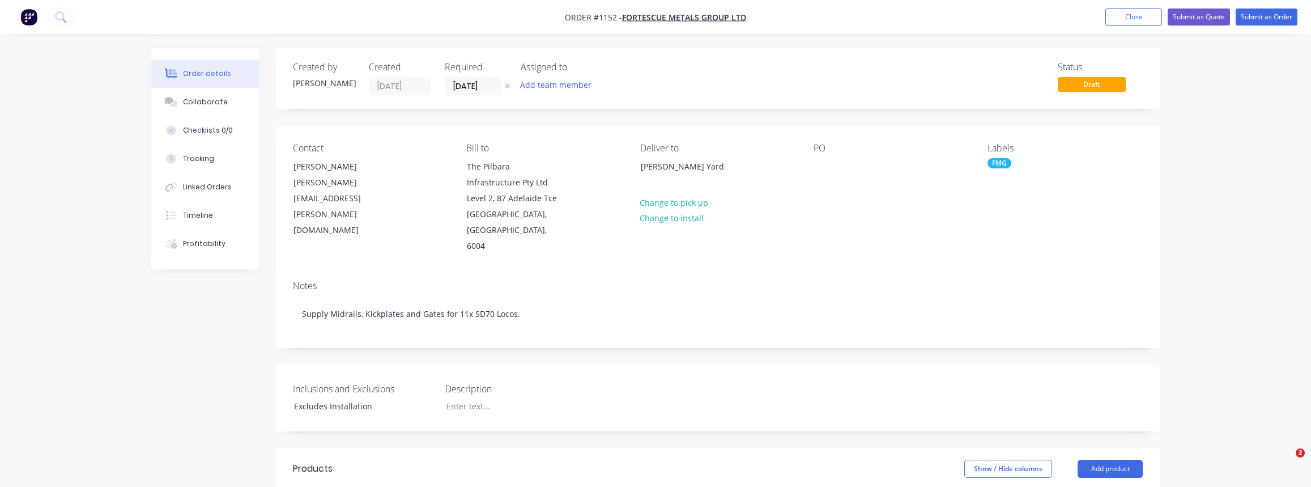  What do you see at coordinates (476, 67) in the screenshot?
I see `div: Required` at bounding box center [476, 67].